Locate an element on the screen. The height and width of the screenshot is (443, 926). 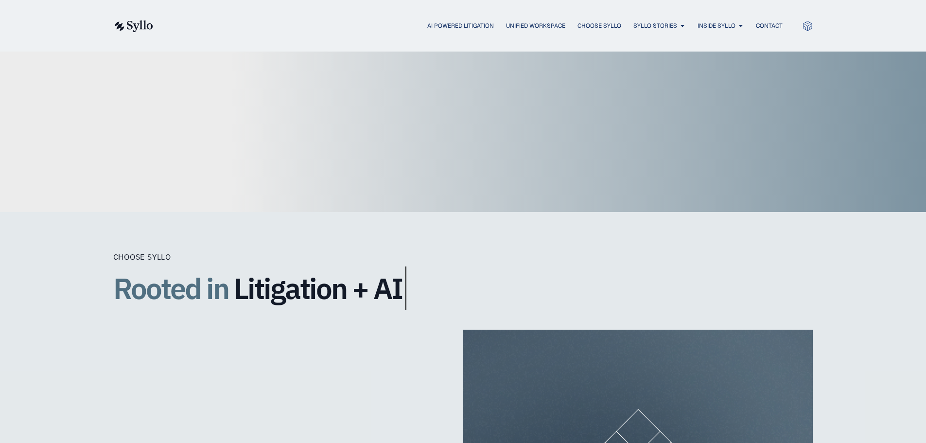
img: syllo is located at coordinates (133, 26).